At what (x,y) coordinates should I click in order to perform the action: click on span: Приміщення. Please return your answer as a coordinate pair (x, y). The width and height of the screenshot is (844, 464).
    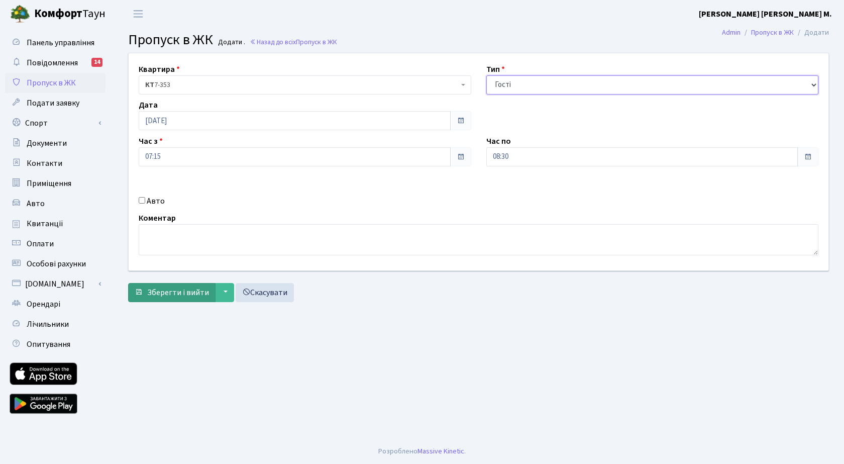
    Looking at the image, I should click on (49, 183).